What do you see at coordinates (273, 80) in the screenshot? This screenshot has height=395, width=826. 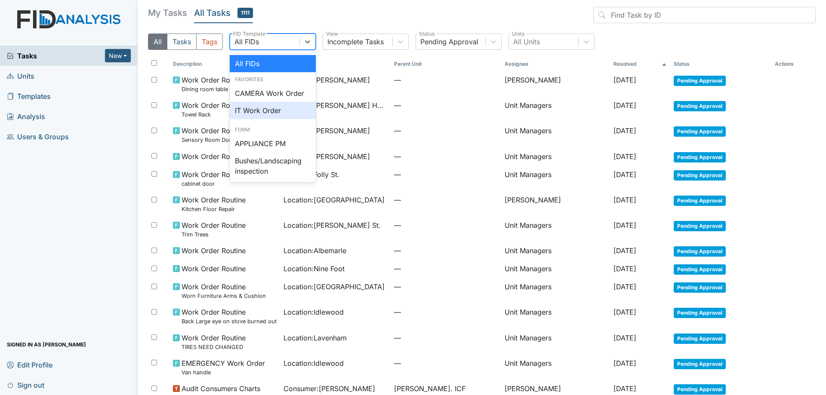 I see `div: Favorites` at bounding box center [273, 80].